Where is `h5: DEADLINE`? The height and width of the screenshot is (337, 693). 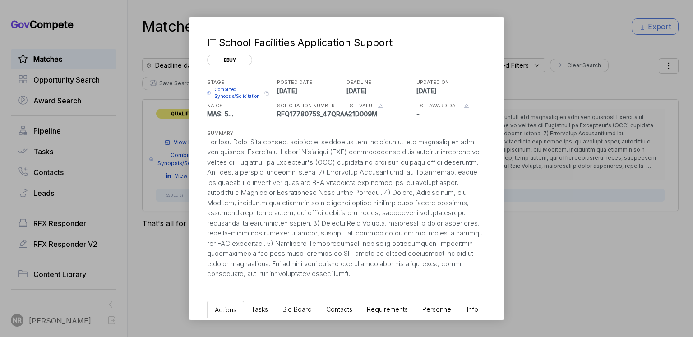
h5: DEADLINE is located at coordinates (380, 82).